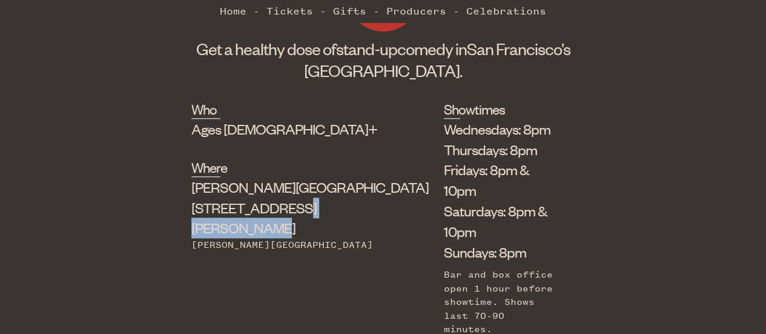 Image resolution: width=766 pixels, height=334 pixels. I want to click on li: Saturdays: 8pm & 10pm, so click(500, 221).